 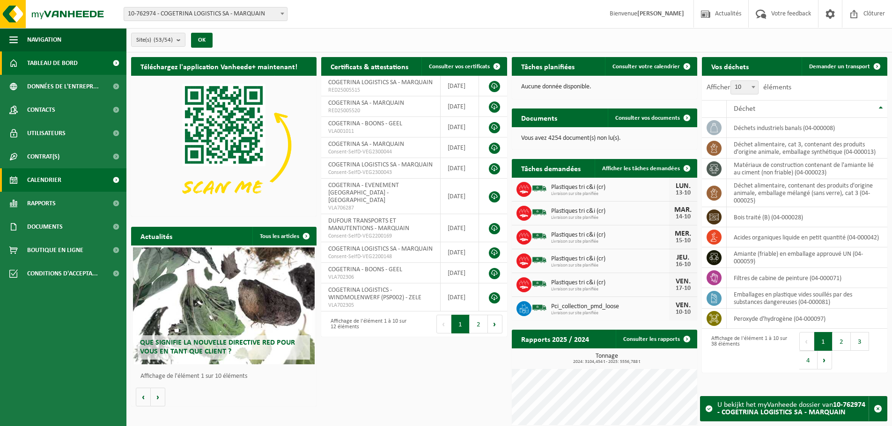 I want to click on span: Afficher les tâches demandées, so click(x=641, y=168).